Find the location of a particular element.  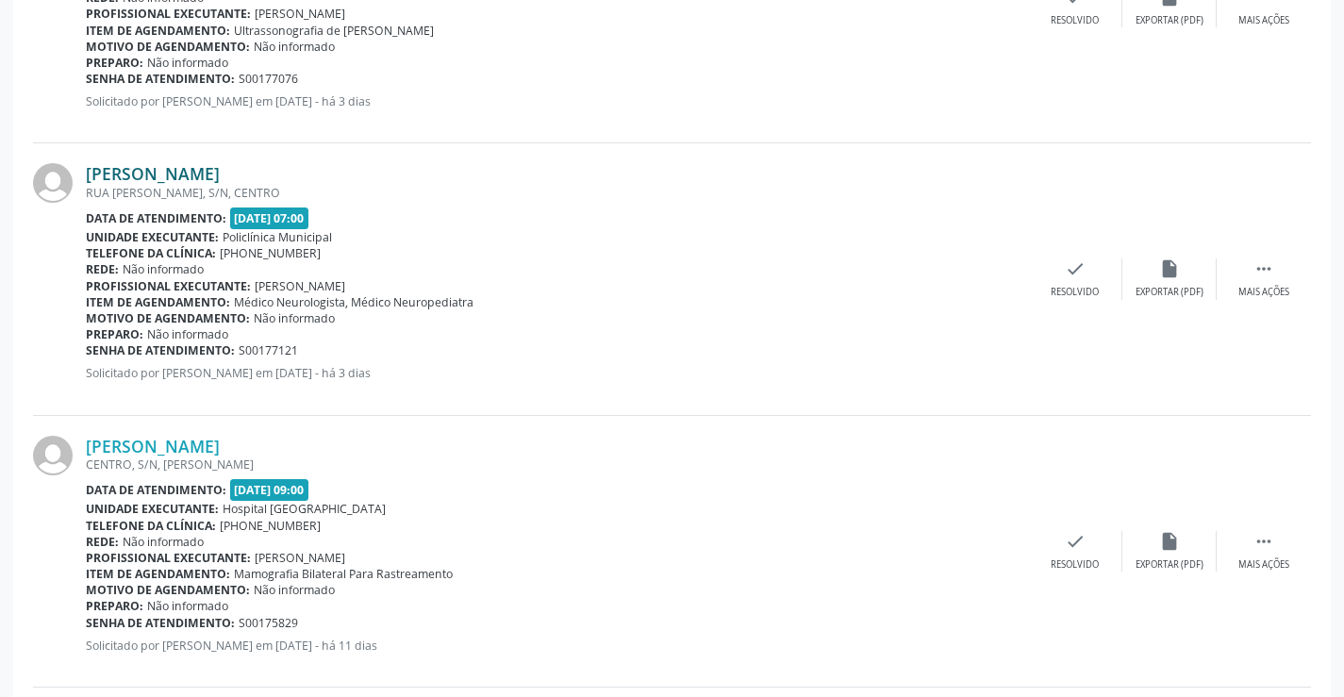

span: S00177076 is located at coordinates (268, 78).